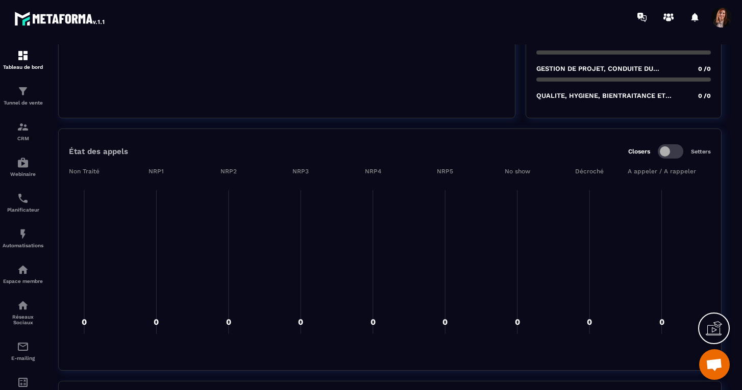  Describe the element at coordinates (714, 365) in the screenshot. I see `a: Ouvrir le chat` at that location.